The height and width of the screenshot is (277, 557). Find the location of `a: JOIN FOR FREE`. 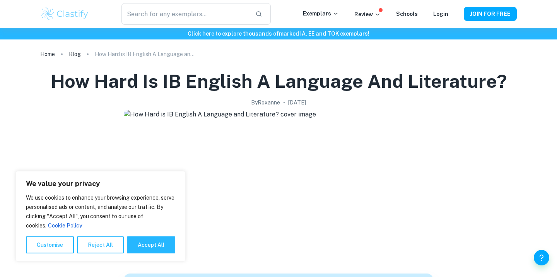

a: JOIN FOR FREE is located at coordinates (490, 14).